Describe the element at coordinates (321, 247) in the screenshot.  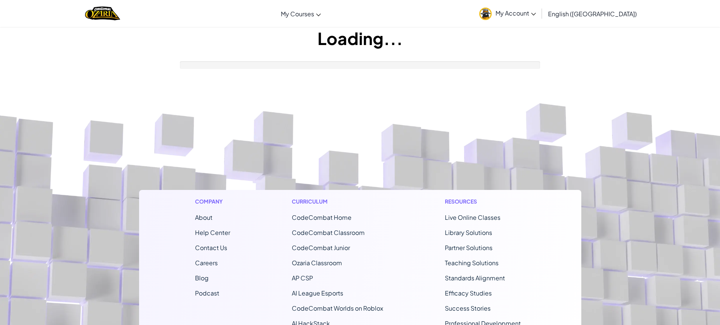
I see `a: CodeCombat Junior` at that location.